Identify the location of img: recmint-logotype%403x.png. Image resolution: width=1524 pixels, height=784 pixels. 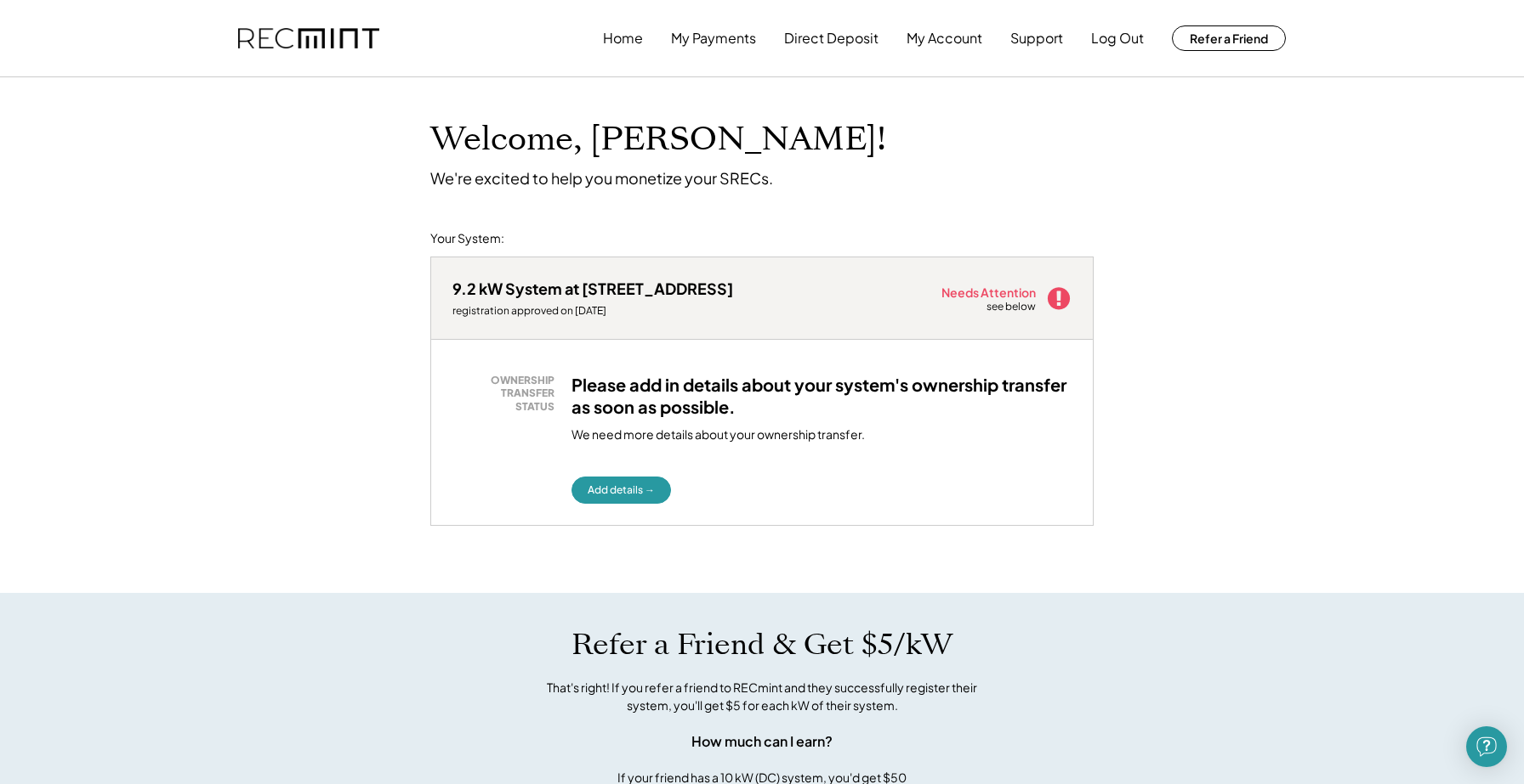
(308, 38).